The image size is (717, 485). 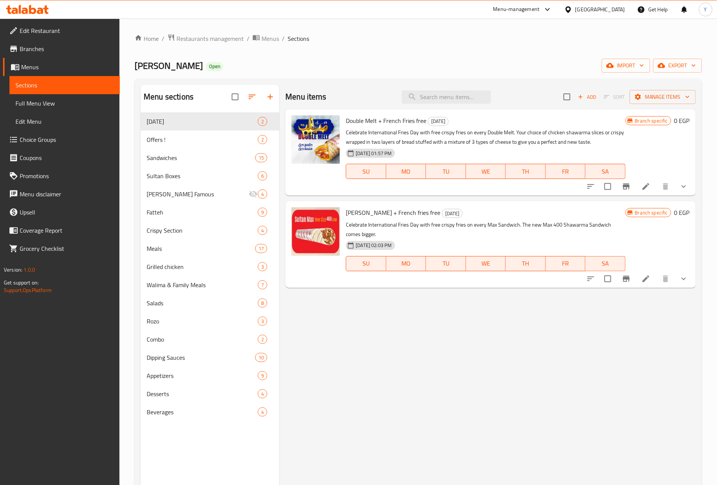 What do you see at coordinates (261, 357) in the screenshot?
I see `span: 10` at bounding box center [261, 357].